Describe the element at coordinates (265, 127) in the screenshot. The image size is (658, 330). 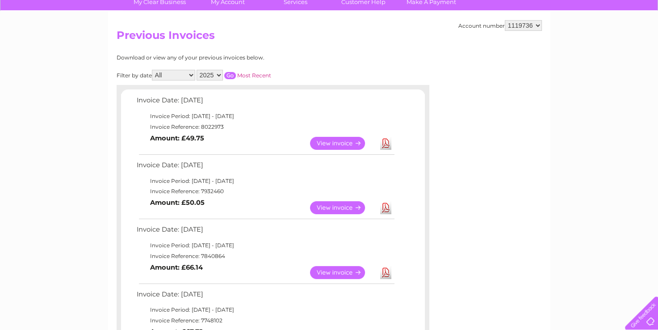
I see `td: Invoice Reference: 8022973` at that location.